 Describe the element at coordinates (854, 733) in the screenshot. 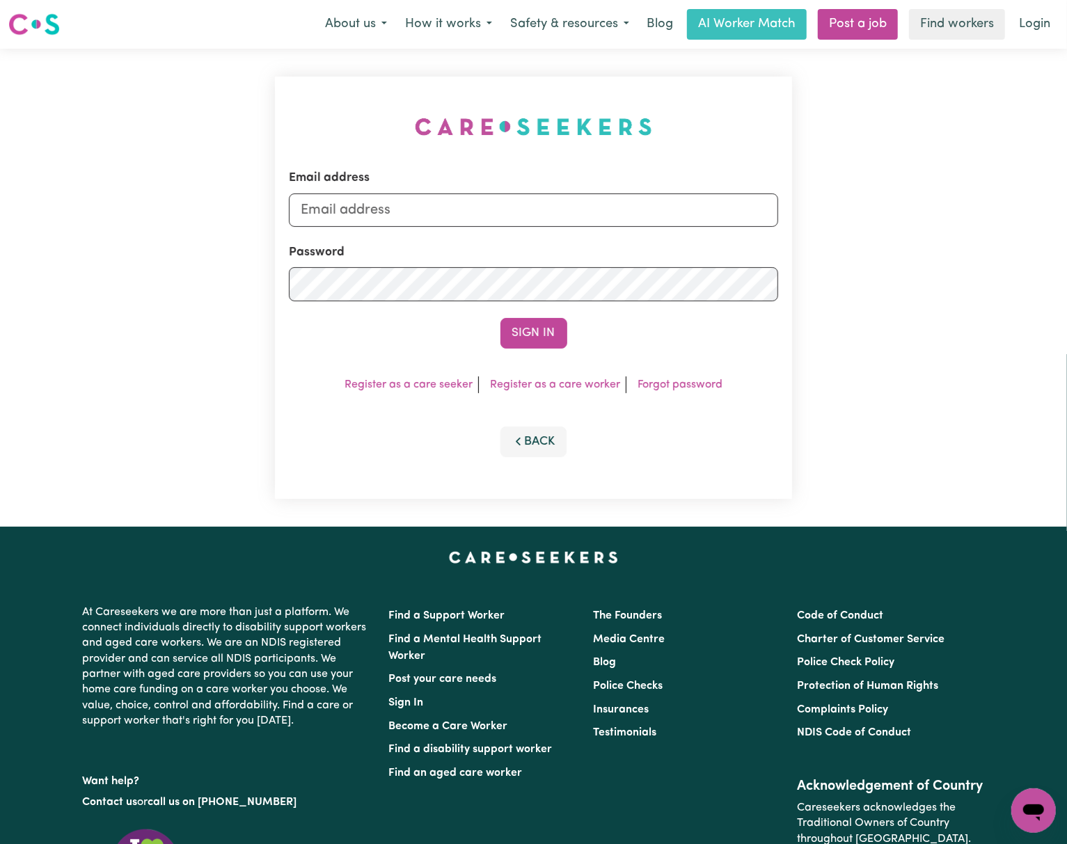

I see `a: NDIS Code of Conduct` at that location.